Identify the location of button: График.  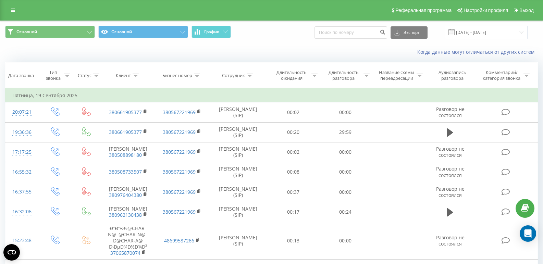
(211, 32).